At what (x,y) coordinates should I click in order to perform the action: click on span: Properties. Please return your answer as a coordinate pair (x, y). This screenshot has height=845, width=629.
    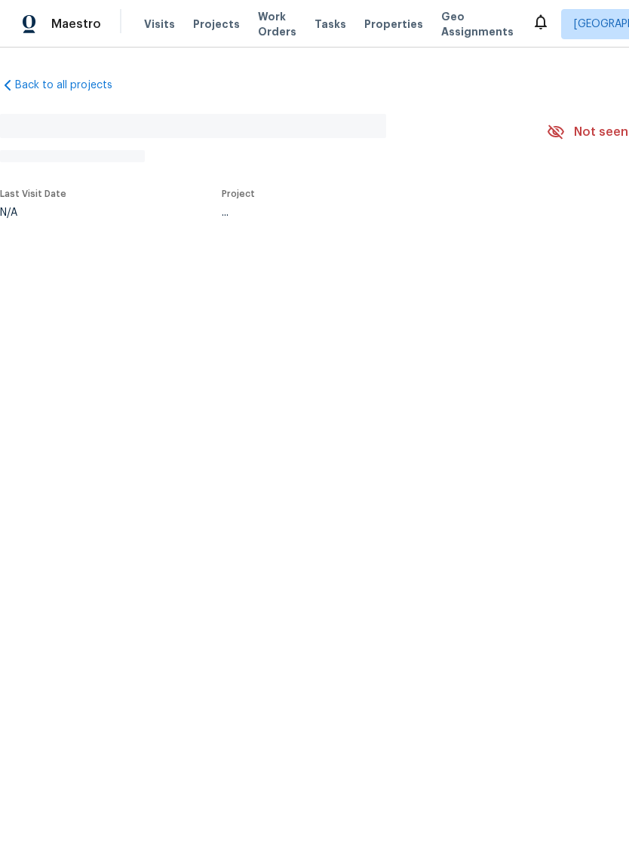
    Looking at the image, I should click on (394, 24).